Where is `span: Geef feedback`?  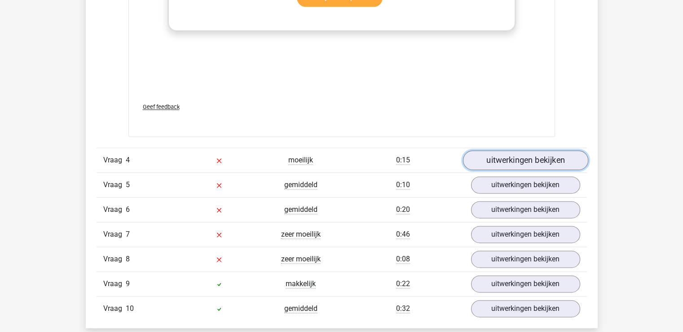 span: Geef feedback is located at coordinates (161, 106).